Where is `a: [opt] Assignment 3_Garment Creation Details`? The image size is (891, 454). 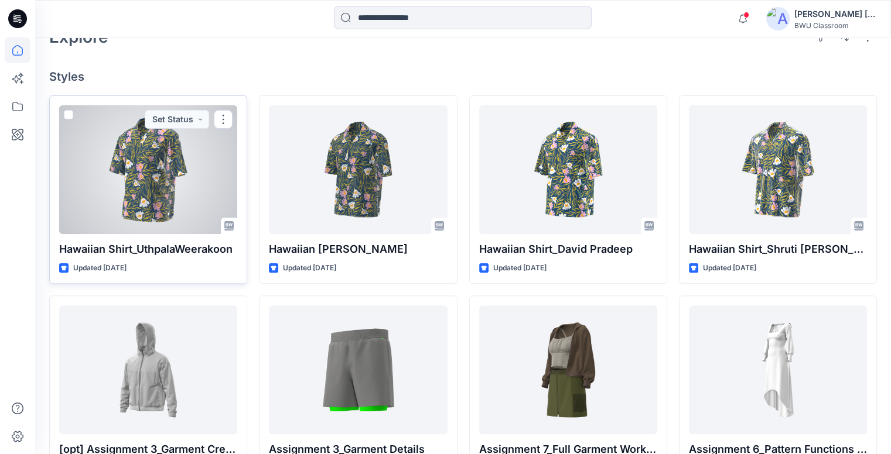
a: [opt] Assignment 3_Garment Creation Details is located at coordinates (148, 370).